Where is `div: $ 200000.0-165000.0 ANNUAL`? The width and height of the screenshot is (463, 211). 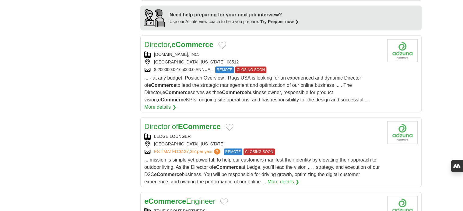
div: $ 200000.0-165000.0 ANNUAL is located at coordinates (263, 70).